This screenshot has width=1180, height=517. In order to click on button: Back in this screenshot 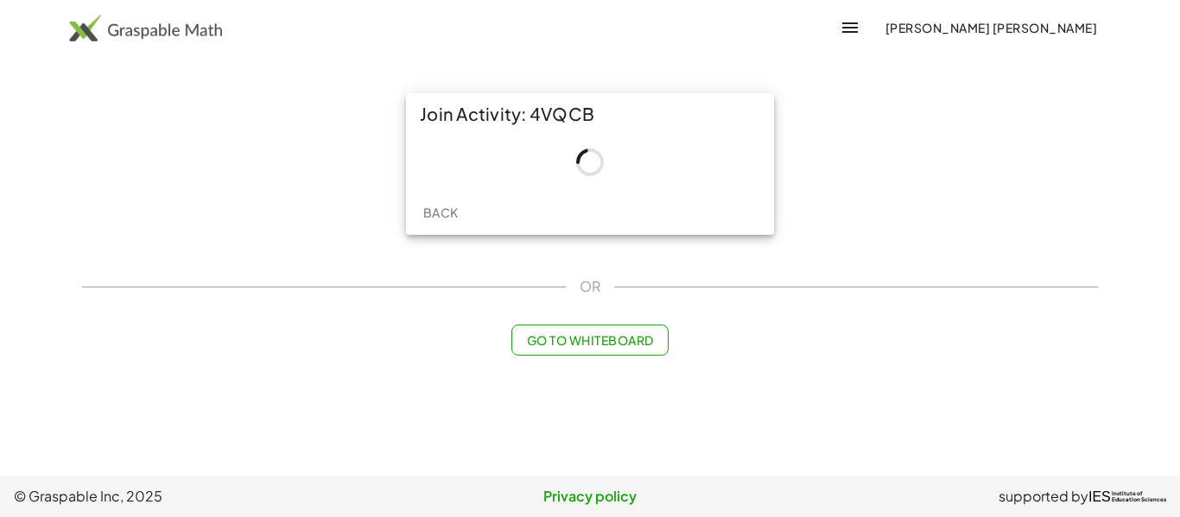, I will do `click(440, 212)`.